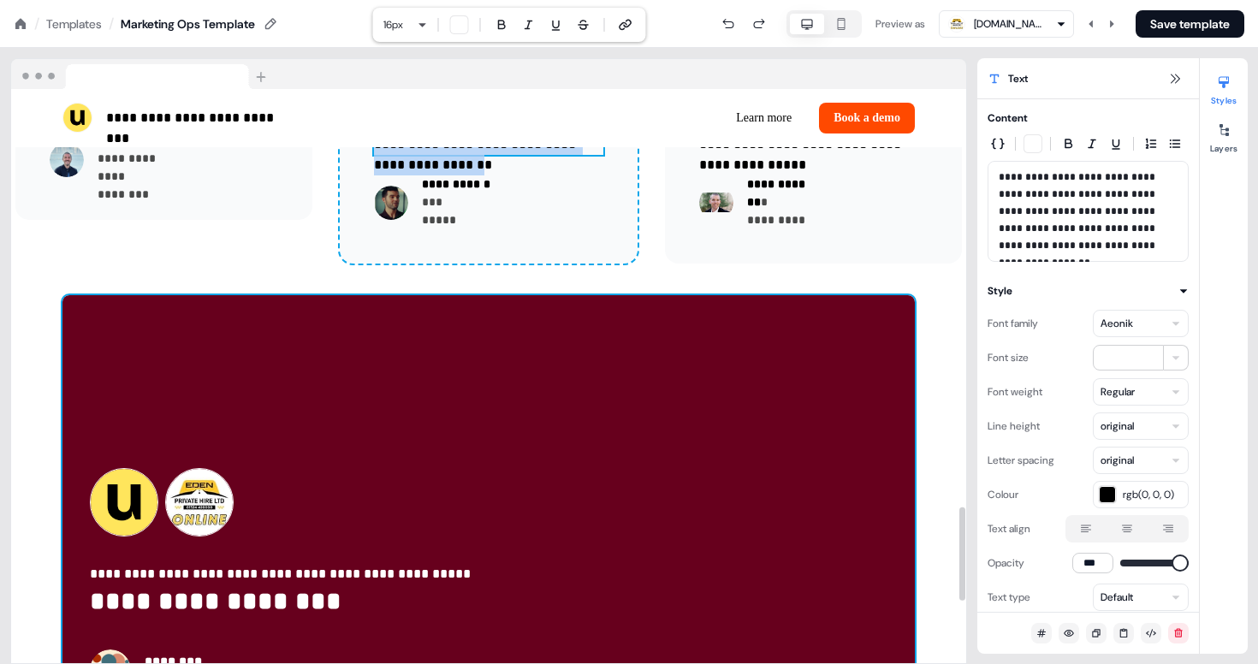  Describe the element at coordinates (1007, 118) in the screenshot. I see `div: Content` at that location.